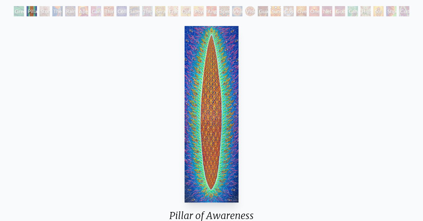  Describe the element at coordinates (224, 11) in the screenshot. I see `div: Spectral Lotus` at that location.